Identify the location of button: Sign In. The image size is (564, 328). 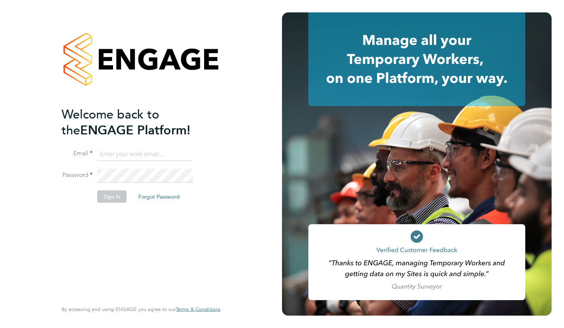
(112, 196).